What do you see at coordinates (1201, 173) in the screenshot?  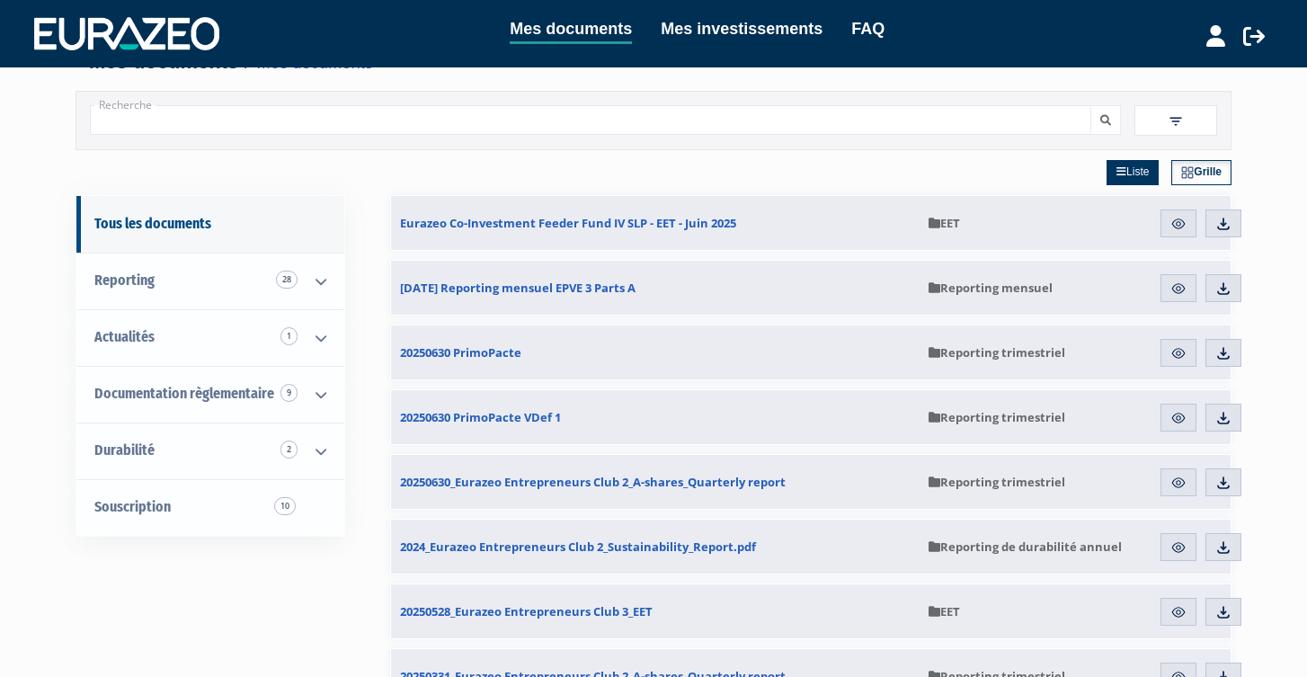 I see `a: Grille` at bounding box center [1201, 173].